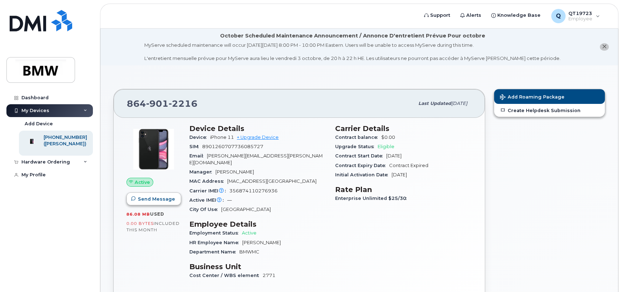 This screenshot has height=292, width=622. What do you see at coordinates (140, 224) in the screenshot?
I see `span: 0.00 Bytes` at bounding box center [140, 224].